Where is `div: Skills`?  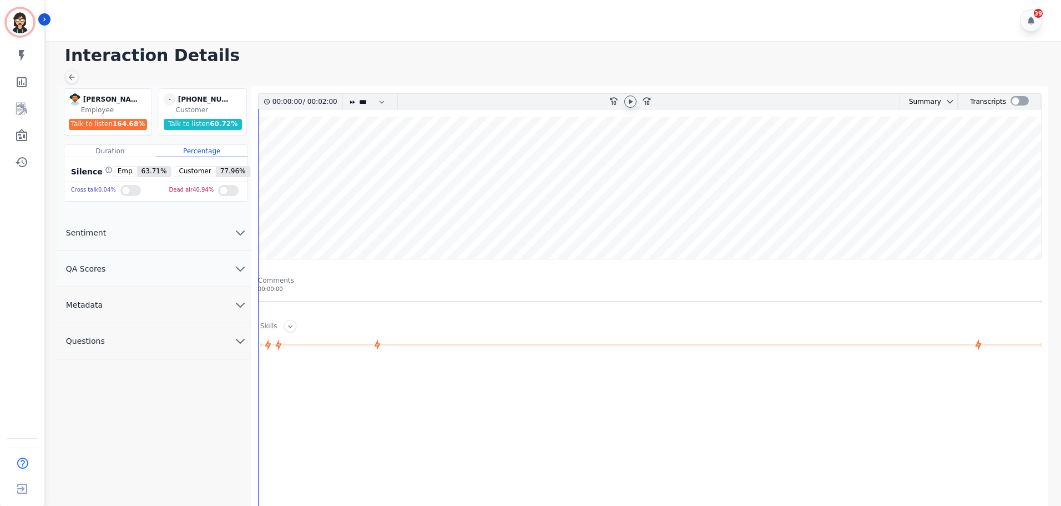 div: Skills is located at coordinates (269, 326).